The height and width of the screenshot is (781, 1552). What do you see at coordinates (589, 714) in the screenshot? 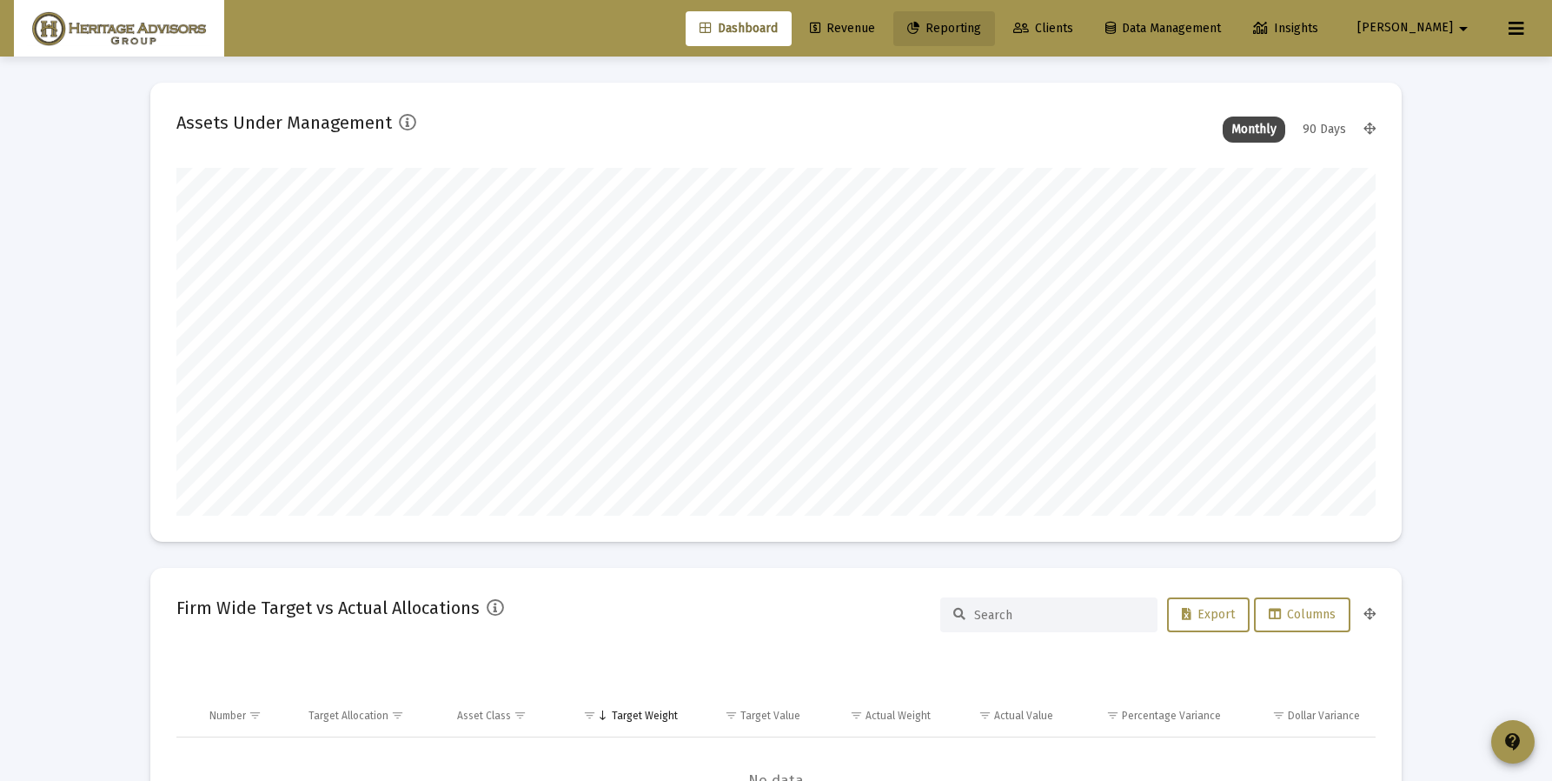
I see `span: Show filter options for column 'Target Weight'` at bounding box center [589, 714].